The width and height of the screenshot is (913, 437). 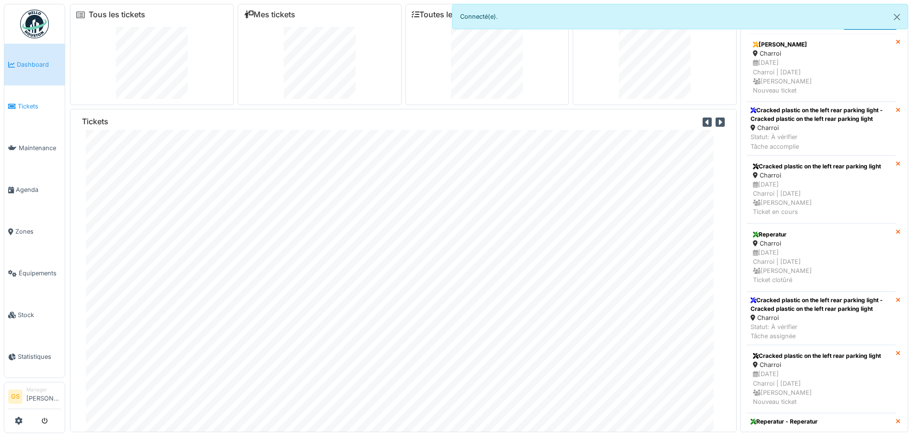 What do you see at coordinates (821, 141) in the screenshot?
I see `div: Statut: À vérifier Tâche accomplie` at bounding box center [821, 141].